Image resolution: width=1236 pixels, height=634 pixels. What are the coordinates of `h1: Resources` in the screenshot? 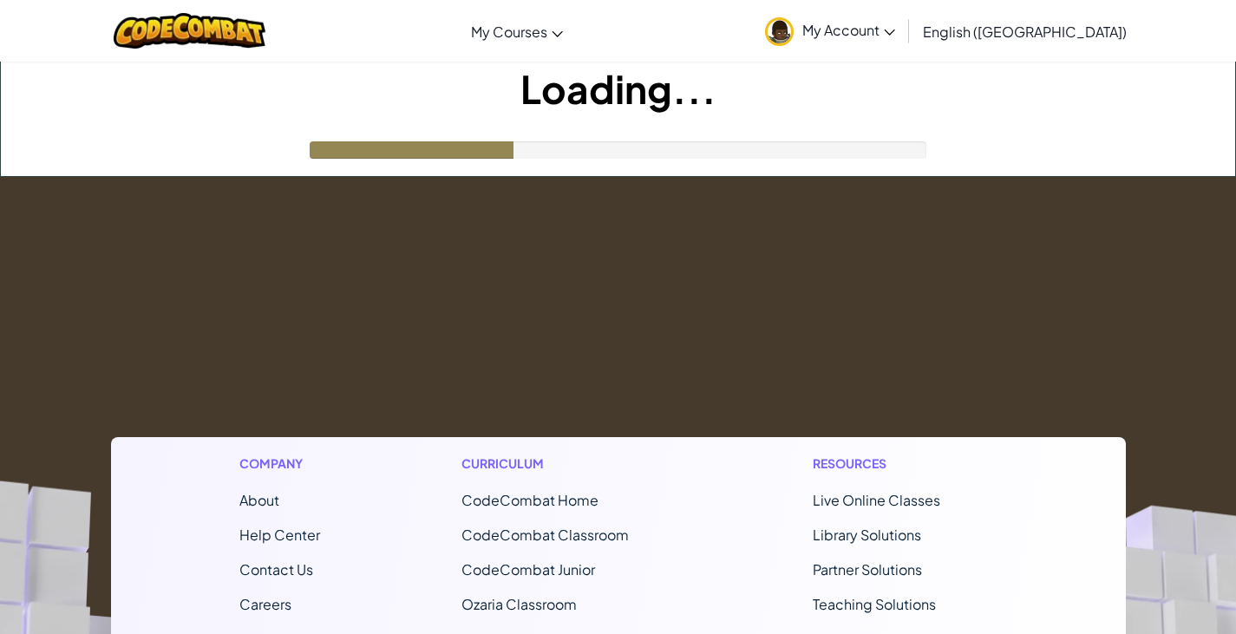 It's located at (905, 463).